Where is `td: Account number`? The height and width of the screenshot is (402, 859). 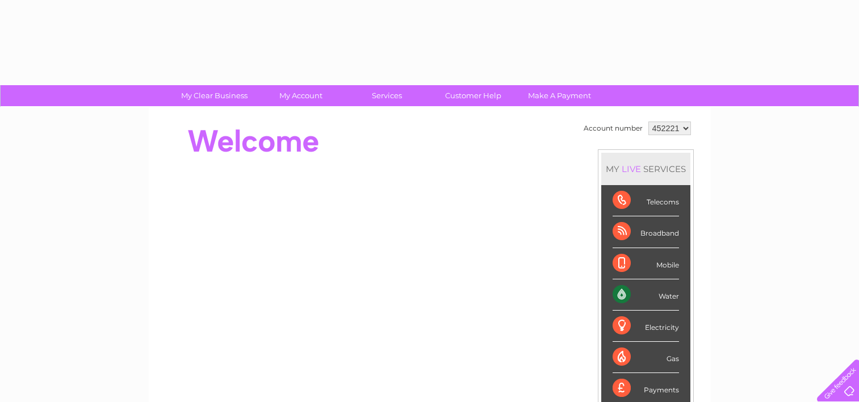
td: Account number is located at coordinates (613, 128).